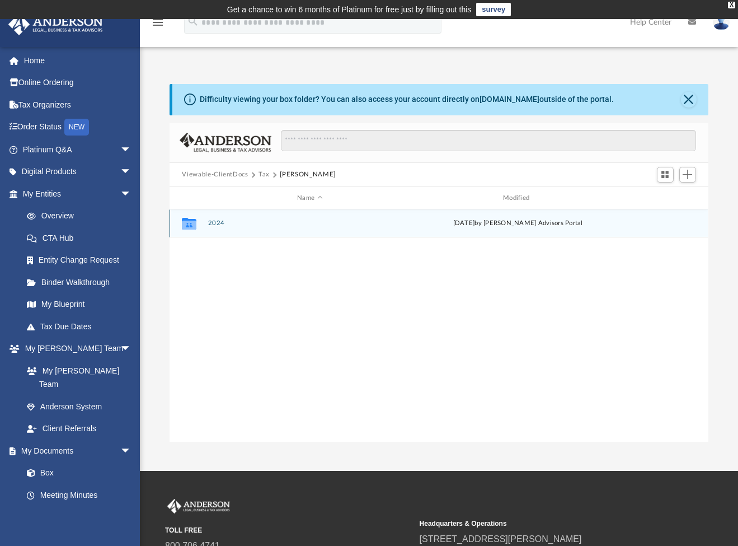  Describe the element at coordinates (82, 238) in the screenshot. I see `a: CTA Hub` at that location.